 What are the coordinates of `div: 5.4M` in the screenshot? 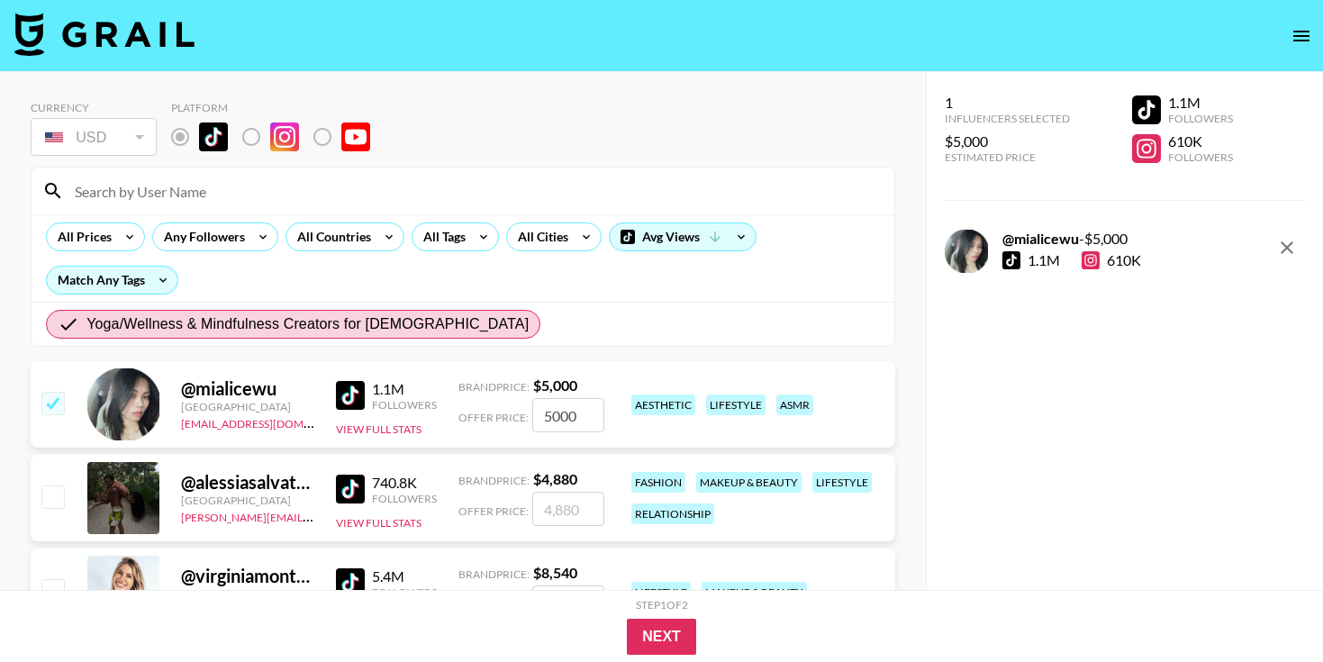 It's located at (404, 576).